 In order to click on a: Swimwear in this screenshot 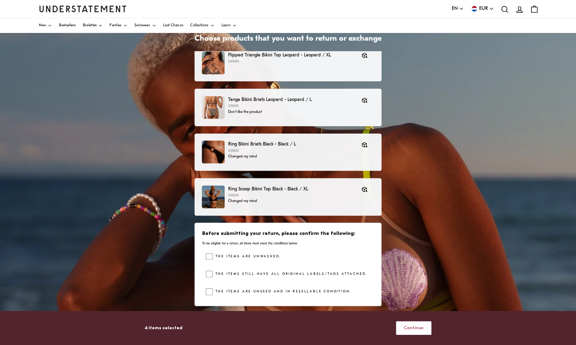, I will do `click(145, 26)`.